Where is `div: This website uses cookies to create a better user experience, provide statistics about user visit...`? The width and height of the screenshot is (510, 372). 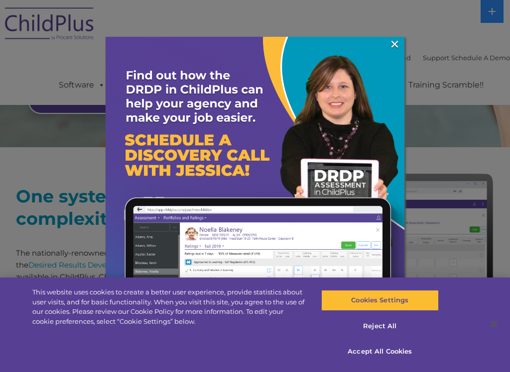 div: This website uses cookies to create a better user experience, provide statistics about user visit... is located at coordinates (169, 307).